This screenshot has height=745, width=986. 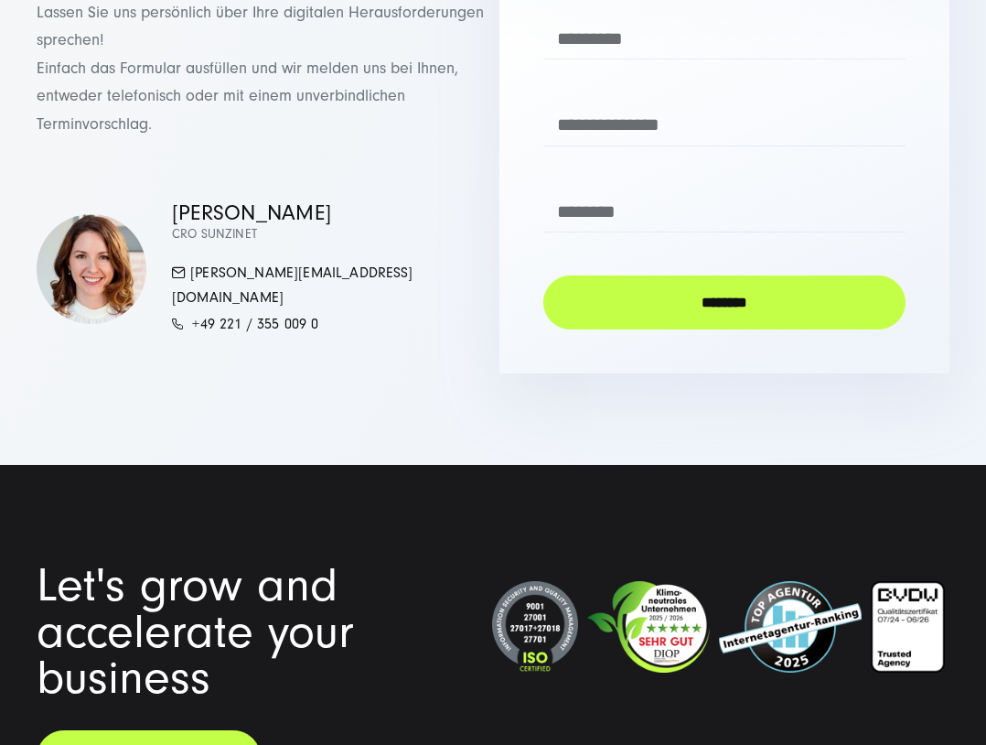 I want to click on img: BVDW-Zertifizierung-Weiß, so click(x=907, y=627).